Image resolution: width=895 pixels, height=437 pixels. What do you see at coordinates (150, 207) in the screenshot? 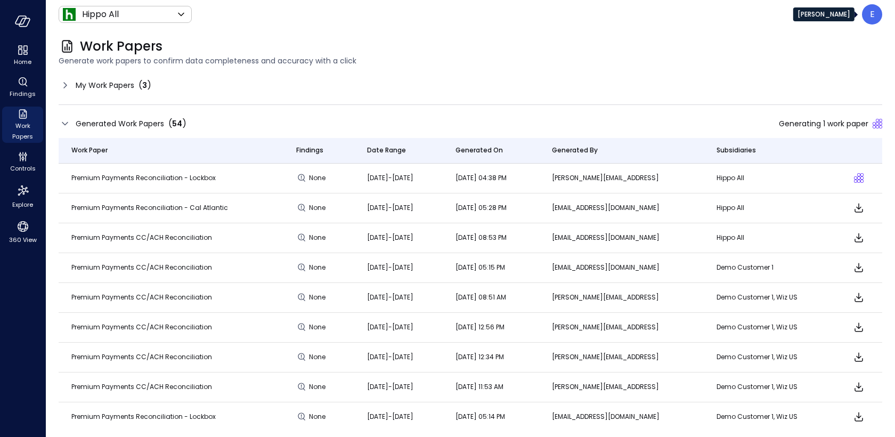
I see `span: Premium Payments Reconciliation - Cal Atlantic` at bounding box center [150, 207].